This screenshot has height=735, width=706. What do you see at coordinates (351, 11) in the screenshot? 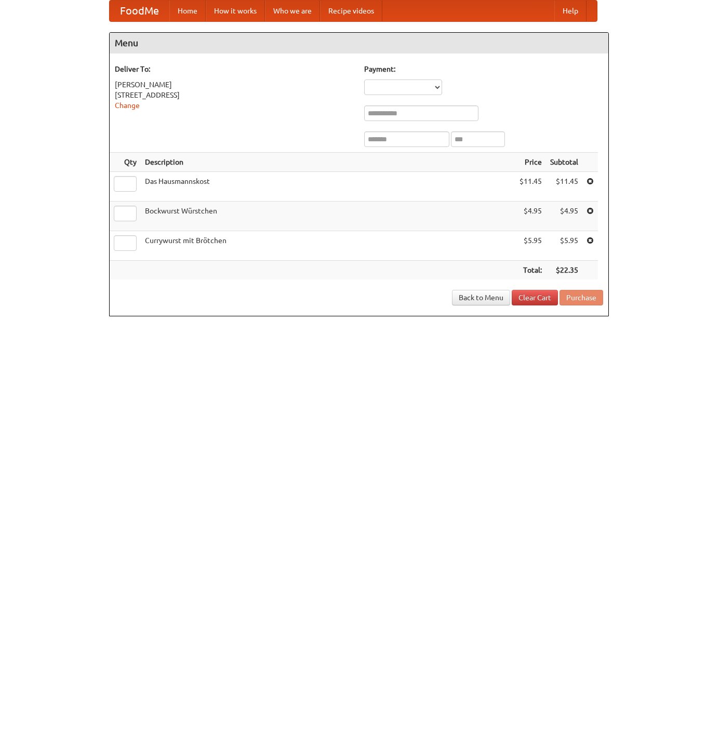
I see `a: Recipe videos` at bounding box center [351, 11].